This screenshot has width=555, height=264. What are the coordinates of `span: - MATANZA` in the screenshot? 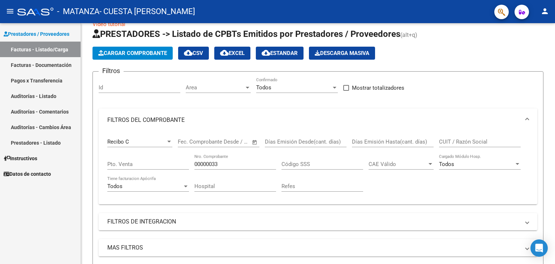 It's located at (78, 12).